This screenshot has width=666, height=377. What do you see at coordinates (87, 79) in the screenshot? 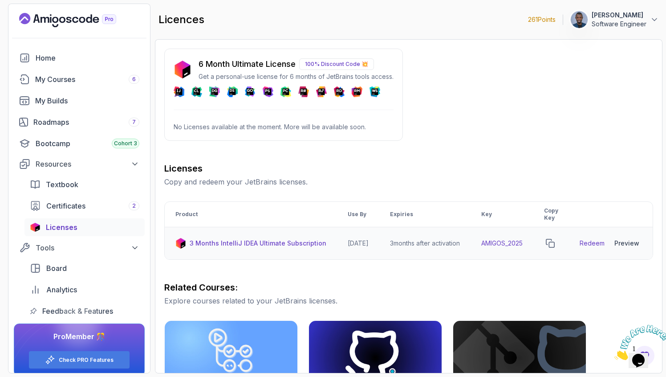
I see `div: My Courses` at bounding box center [87, 79].